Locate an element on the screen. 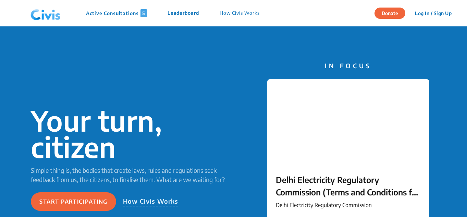  p: IN FOCUS is located at coordinates (348, 65).